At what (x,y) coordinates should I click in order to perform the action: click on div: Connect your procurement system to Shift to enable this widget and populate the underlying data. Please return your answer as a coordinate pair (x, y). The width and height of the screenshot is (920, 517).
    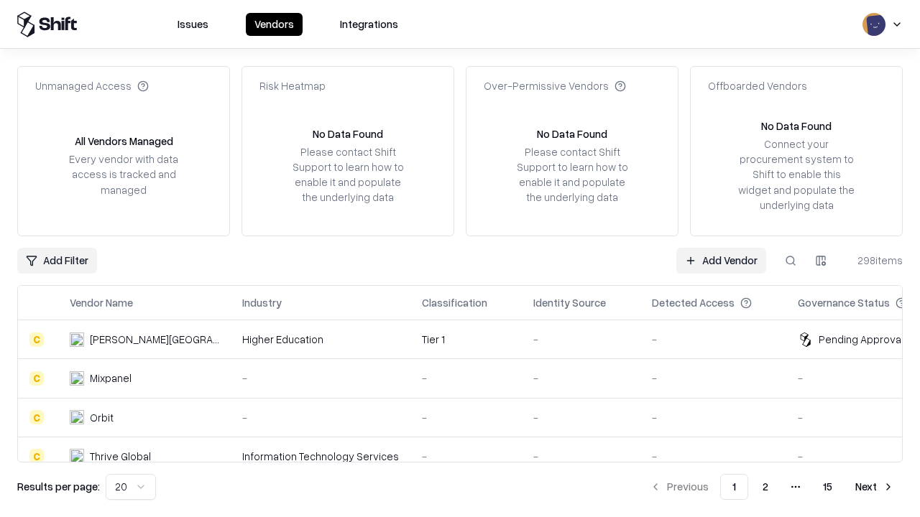
    Looking at the image, I should click on (796, 175).